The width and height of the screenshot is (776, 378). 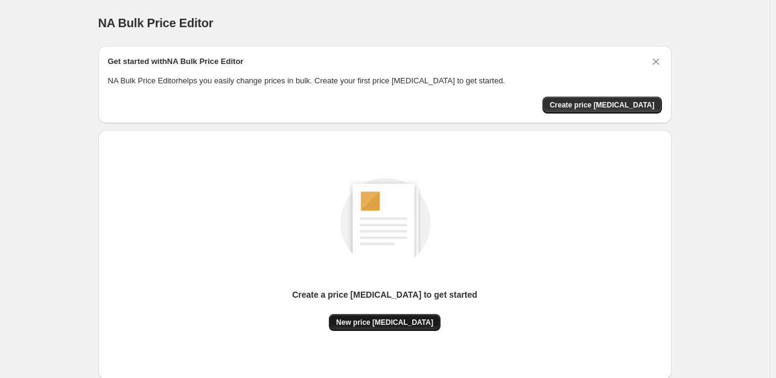 What do you see at coordinates (656, 62) in the screenshot?
I see `button: Dismiss card` at bounding box center [656, 62].